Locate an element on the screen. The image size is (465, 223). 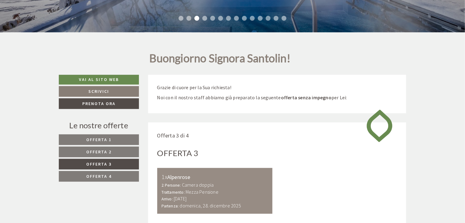
span: Offerta 3 is located at coordinates (99, 164).